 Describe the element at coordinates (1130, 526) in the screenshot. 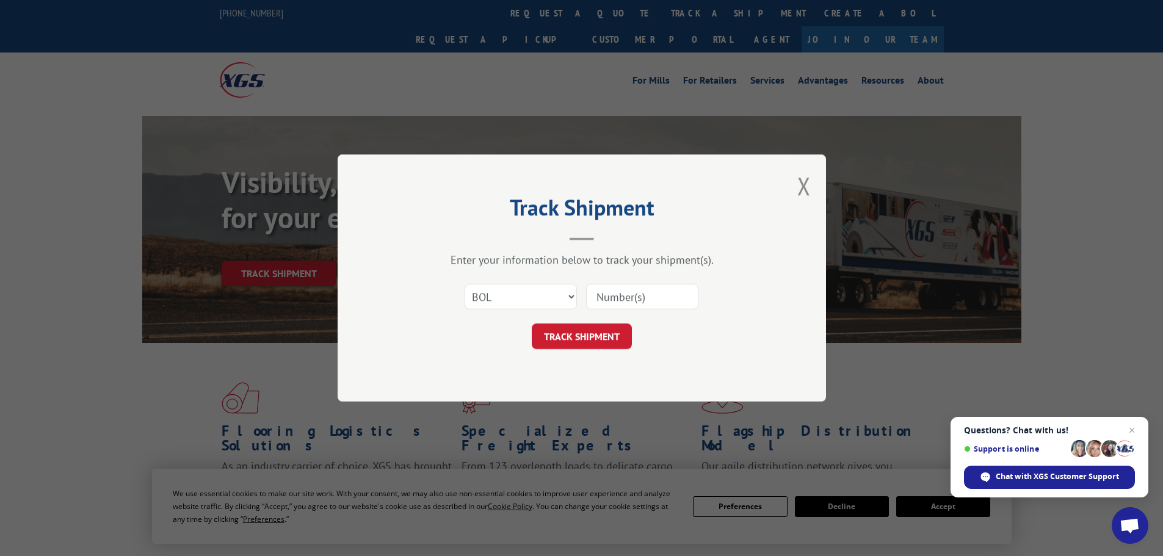

I see `div: Open chat` at that location.